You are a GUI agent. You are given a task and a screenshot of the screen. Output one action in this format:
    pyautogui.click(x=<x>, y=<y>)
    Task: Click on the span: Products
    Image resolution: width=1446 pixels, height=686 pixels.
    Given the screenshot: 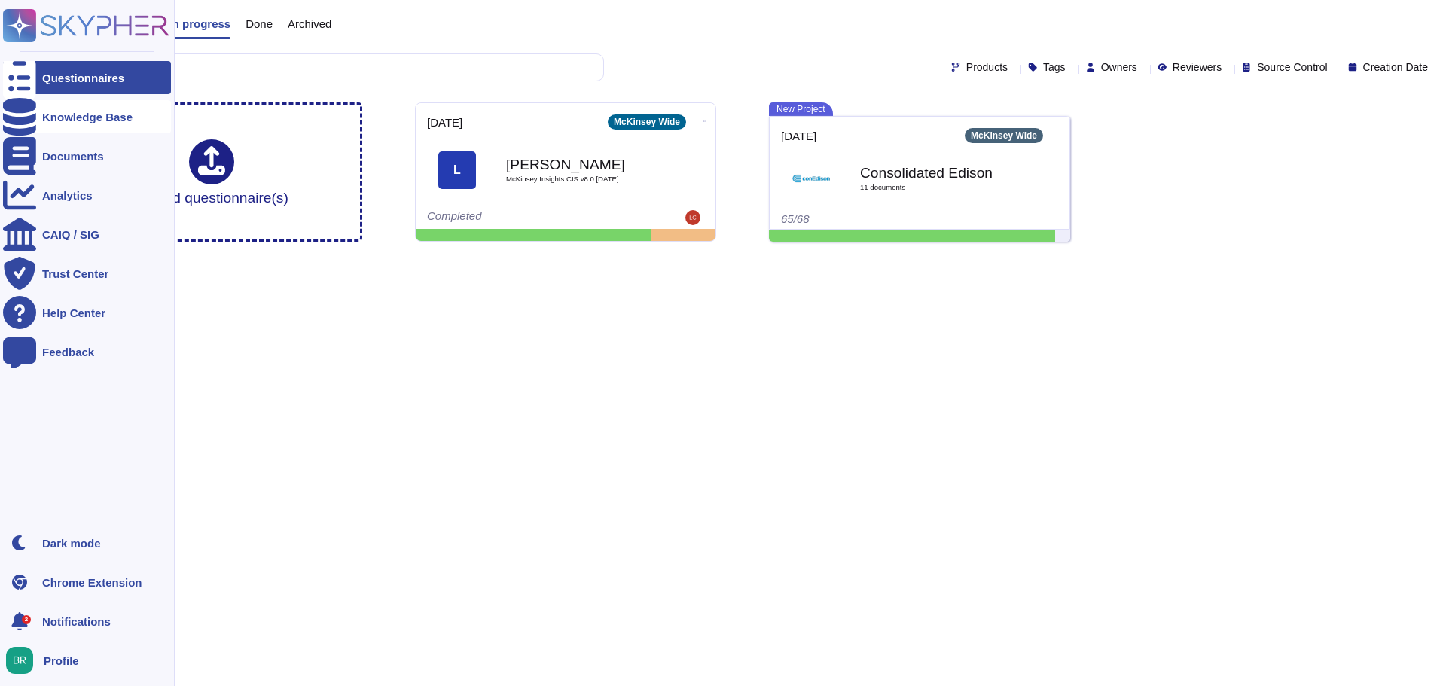 What is the action you would take?
    pyautogui.click(x=987, y=67)
    